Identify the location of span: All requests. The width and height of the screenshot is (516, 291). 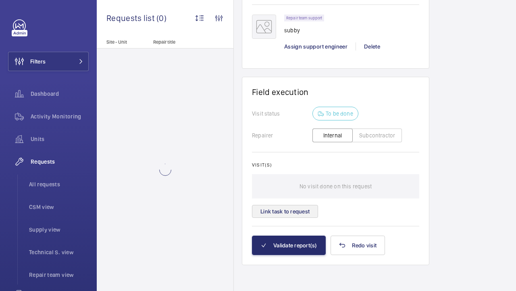
(59, 184).